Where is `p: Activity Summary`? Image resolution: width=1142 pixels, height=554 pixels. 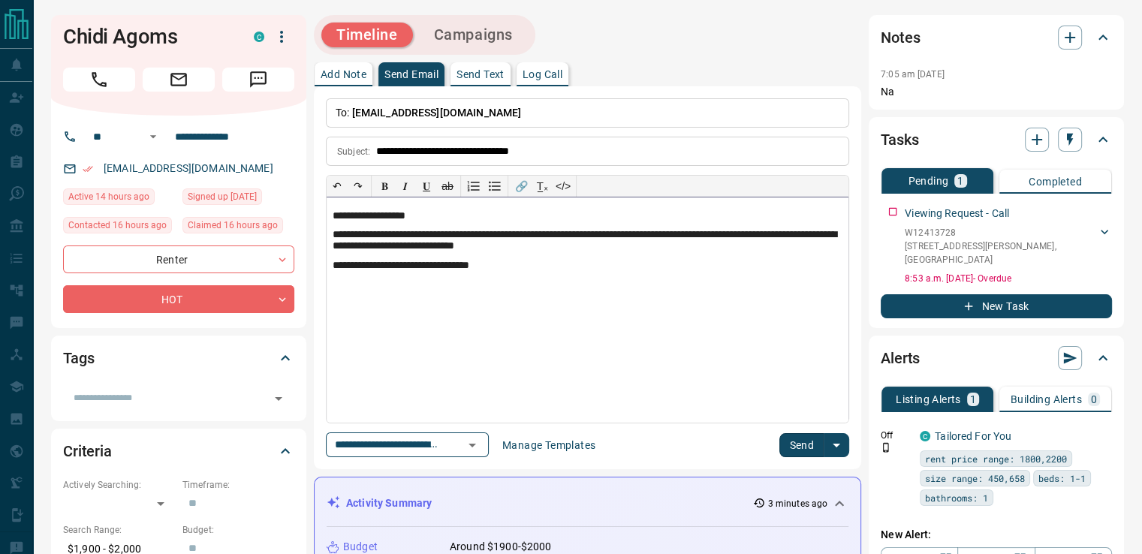
p: Activity Summary is located at coordinates (389, 503).